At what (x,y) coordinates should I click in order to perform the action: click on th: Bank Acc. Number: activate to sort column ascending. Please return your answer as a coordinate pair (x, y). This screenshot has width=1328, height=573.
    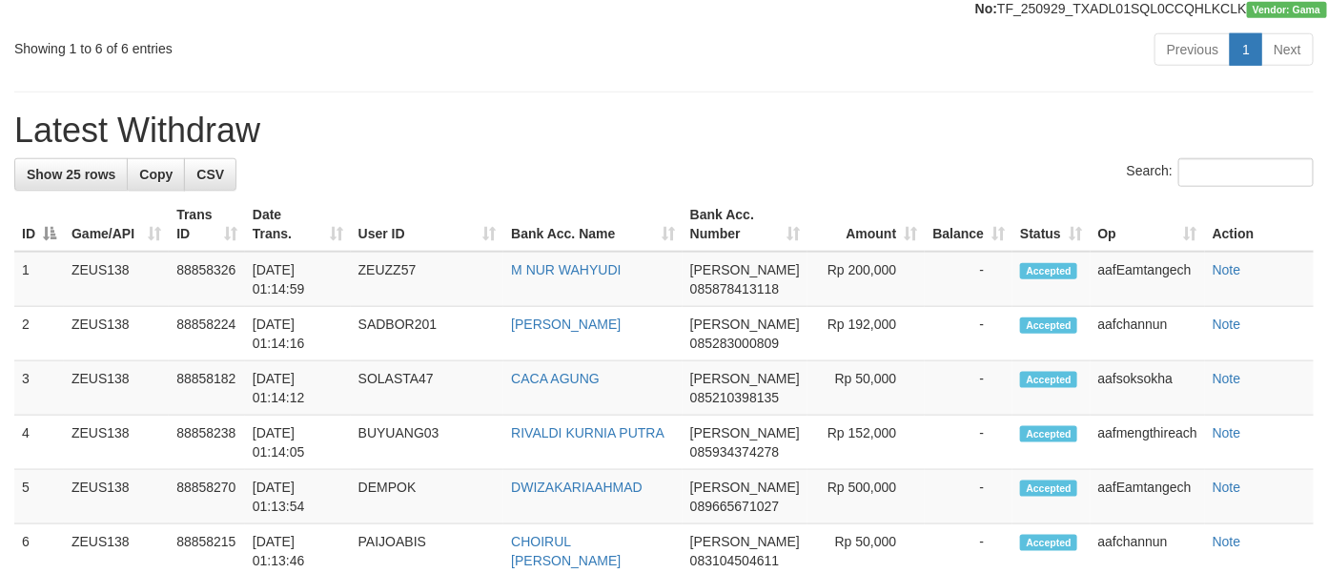
    Looking at the image, I should click on (745, 224).